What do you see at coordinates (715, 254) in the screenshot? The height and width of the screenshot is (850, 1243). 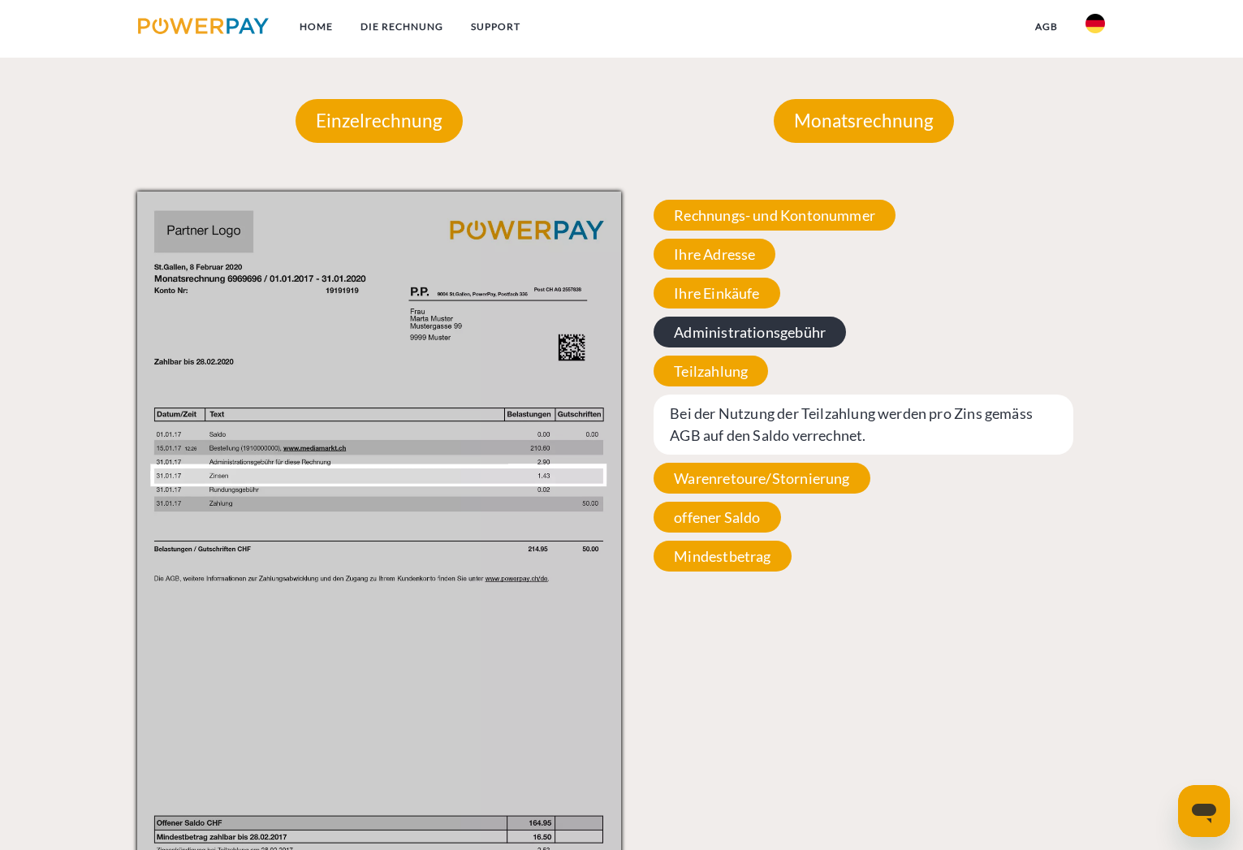 I see `span: Ihre Adresse` at bounding box center [715, 254].